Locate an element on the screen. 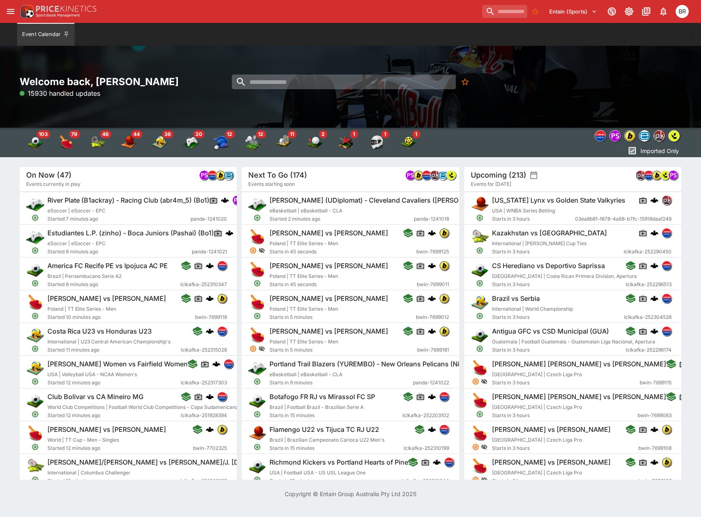 This screenshot has height=517, width=701. div: pricekinetics is located at coordinates (667, 200).